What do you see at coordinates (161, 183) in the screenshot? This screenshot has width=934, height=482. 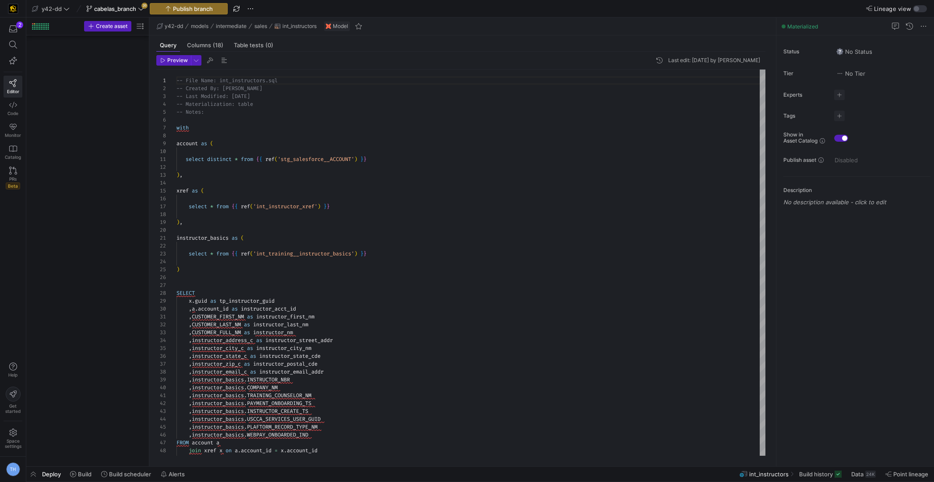 I see `div: 14` at bounding box center [161, 183].